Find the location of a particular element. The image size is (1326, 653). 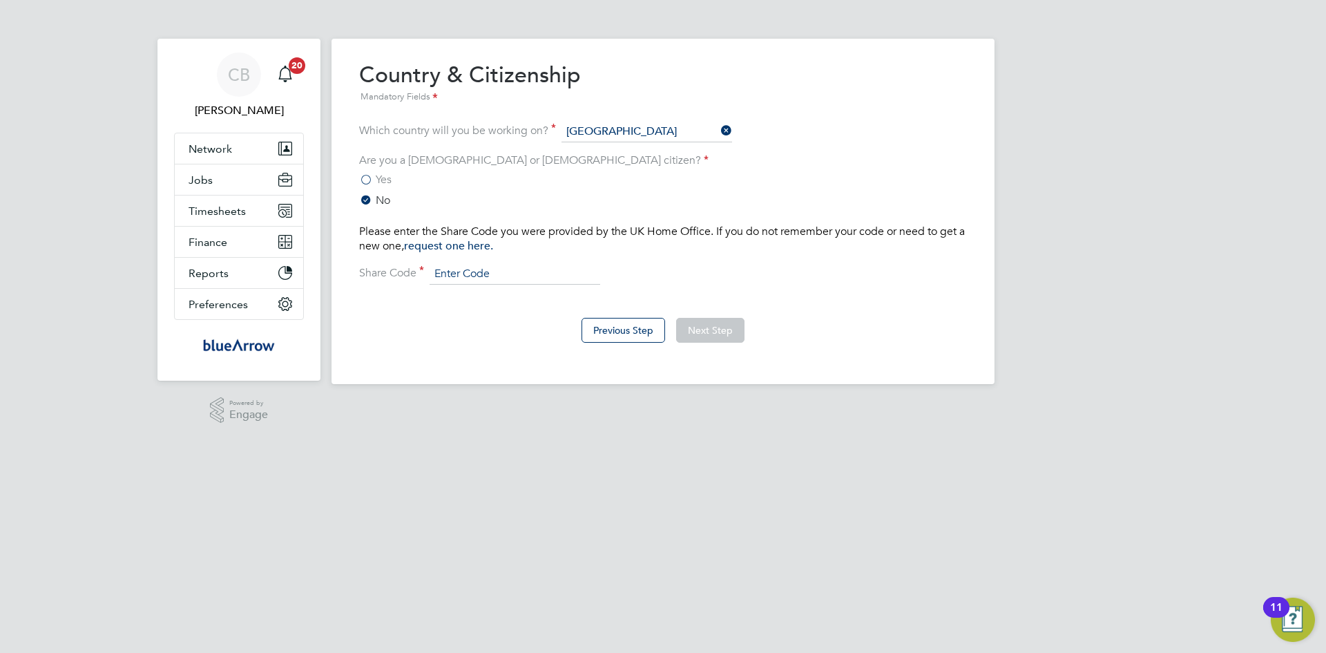

span: Engage is located at coordinates (249, 415).